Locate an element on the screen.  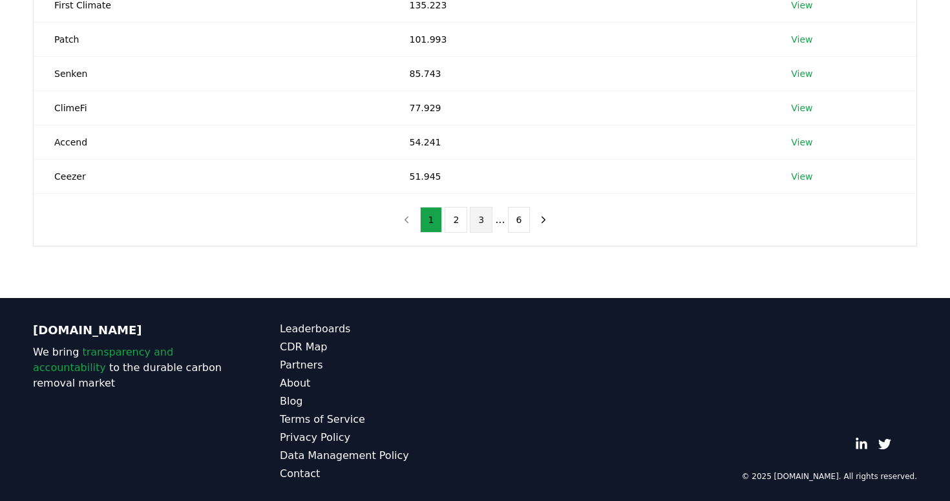
td: Senken is located at coordinates (211, 73).